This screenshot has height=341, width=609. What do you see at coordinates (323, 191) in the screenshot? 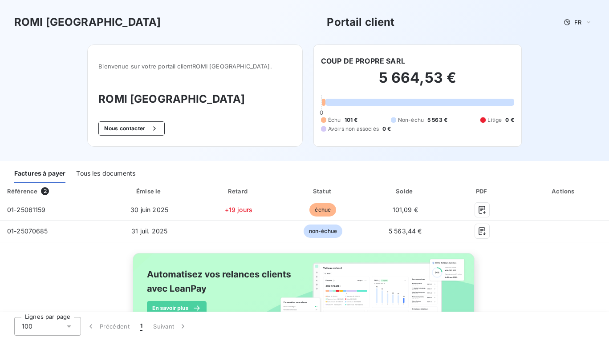
I see `div: Statut` at bounding box center [323, 191].